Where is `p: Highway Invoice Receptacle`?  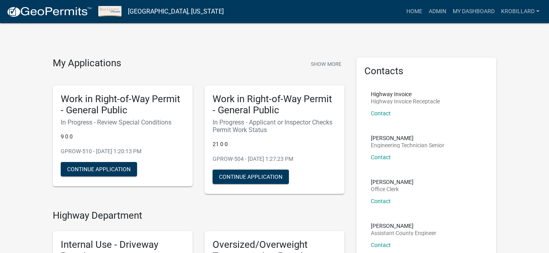 p: Highway Invoice Receptacle is located at coordinates (405, 102).